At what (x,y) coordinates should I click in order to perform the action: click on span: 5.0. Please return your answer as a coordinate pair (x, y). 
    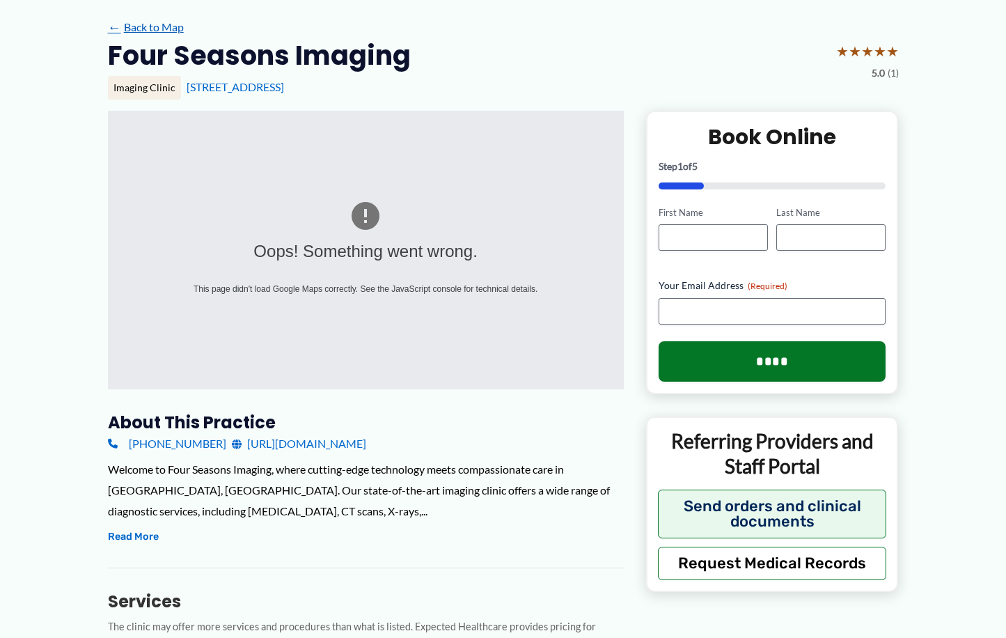
    Looking at the image, I should click on (878, 73).